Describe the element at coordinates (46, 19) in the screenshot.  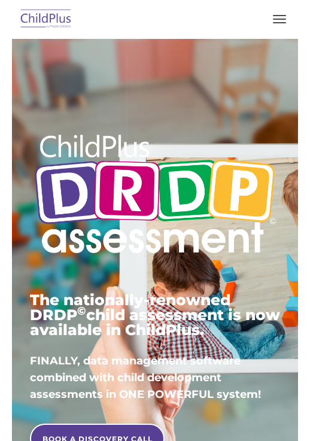
I see `img: ChildPlus by Procare Solutions` at that location.